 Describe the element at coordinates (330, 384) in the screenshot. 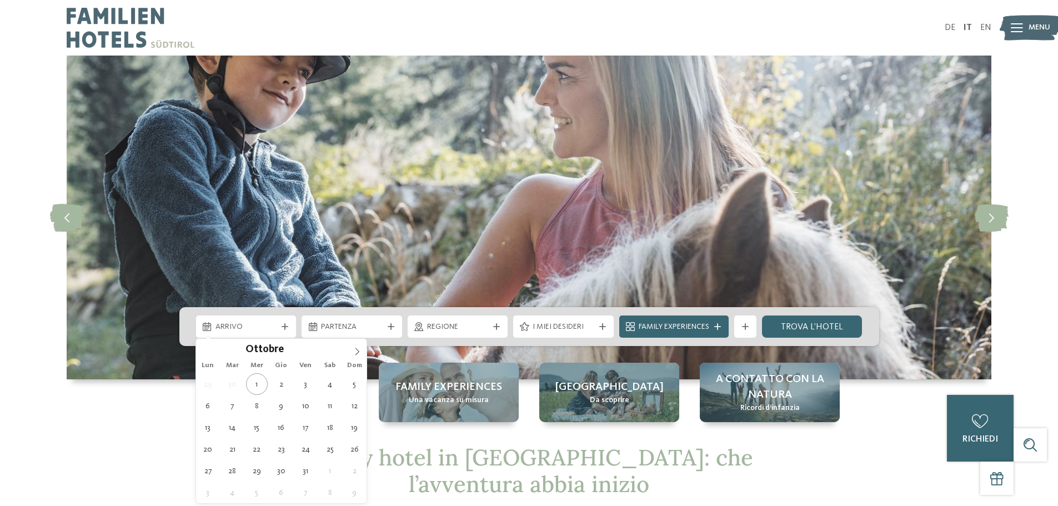

I see `span: Ottobre 4, 2025` at that location.